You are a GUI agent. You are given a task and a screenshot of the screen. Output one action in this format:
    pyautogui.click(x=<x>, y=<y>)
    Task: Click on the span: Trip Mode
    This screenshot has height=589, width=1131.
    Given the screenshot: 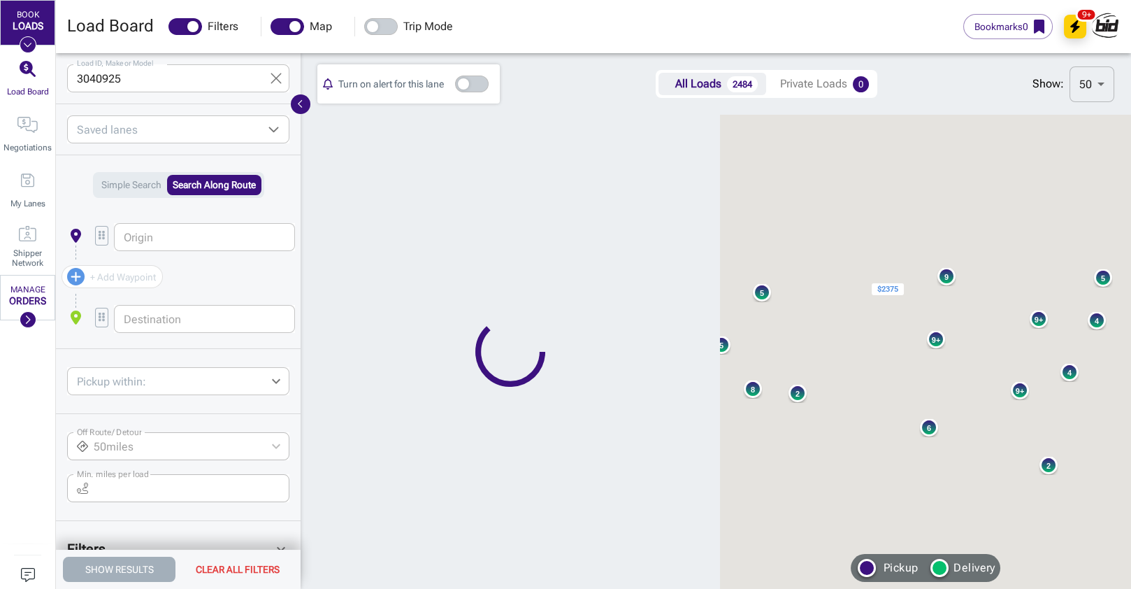 What is the action you would take?
    pyautogui.click(x=428, y=27)
    